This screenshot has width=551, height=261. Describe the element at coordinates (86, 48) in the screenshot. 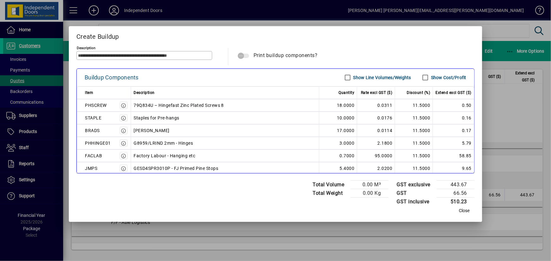

I see `mat-label: Description` at that location.